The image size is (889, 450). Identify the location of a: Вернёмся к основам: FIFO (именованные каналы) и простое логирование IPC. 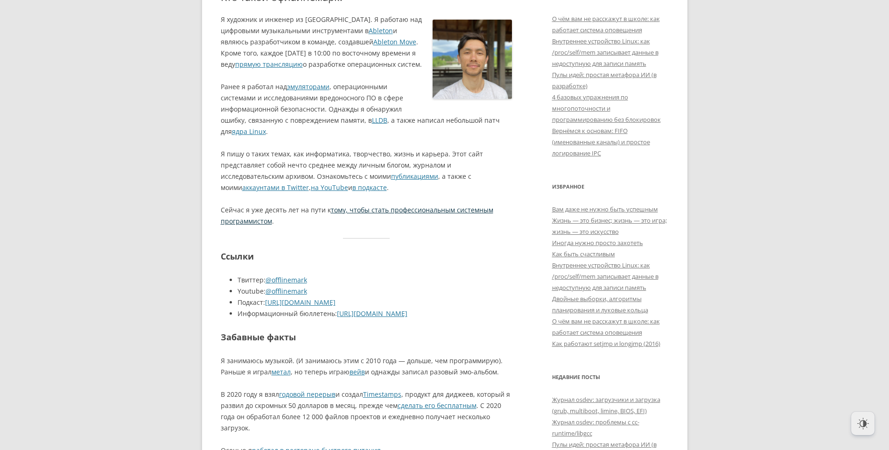
(601, 142).